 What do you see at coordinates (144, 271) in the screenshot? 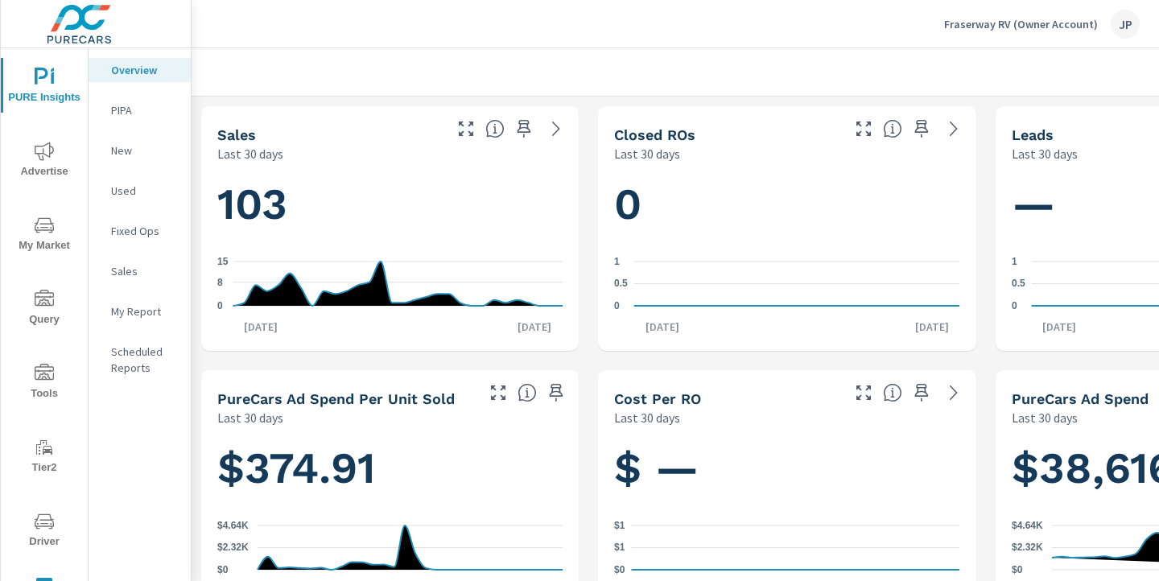
I see `p: Sales` at bounding box center [144, 271].